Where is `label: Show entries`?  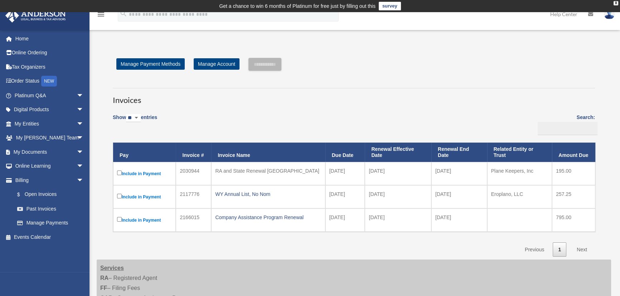 label: Show entries is located at coordinates (135, 121).